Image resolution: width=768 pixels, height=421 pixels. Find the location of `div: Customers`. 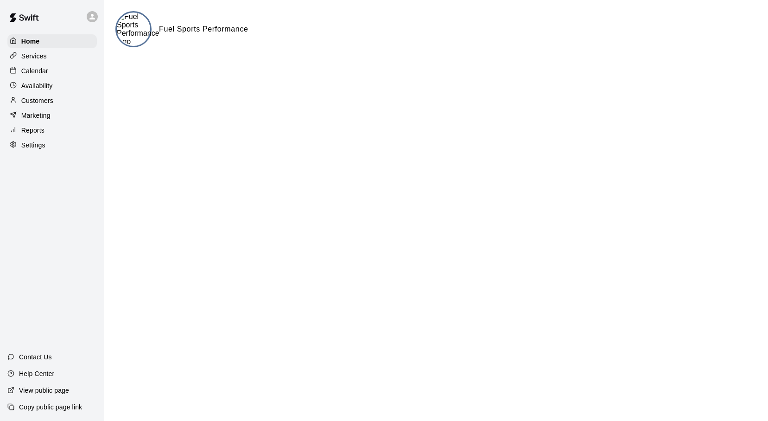

div: Customers is located at coordinates (52, 101).